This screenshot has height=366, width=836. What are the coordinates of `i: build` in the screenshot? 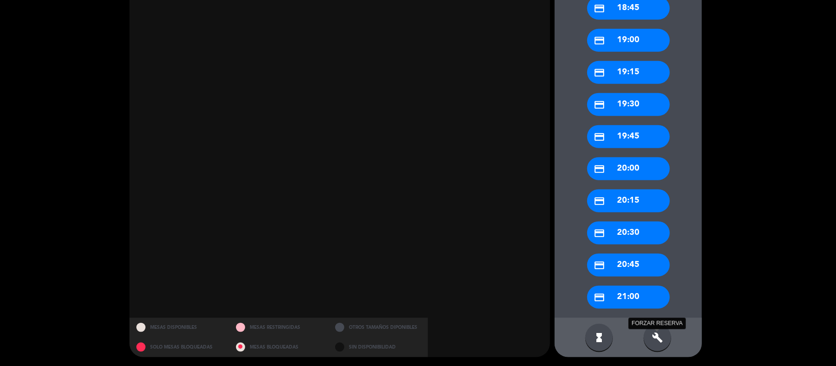 It's located at (657, 338).